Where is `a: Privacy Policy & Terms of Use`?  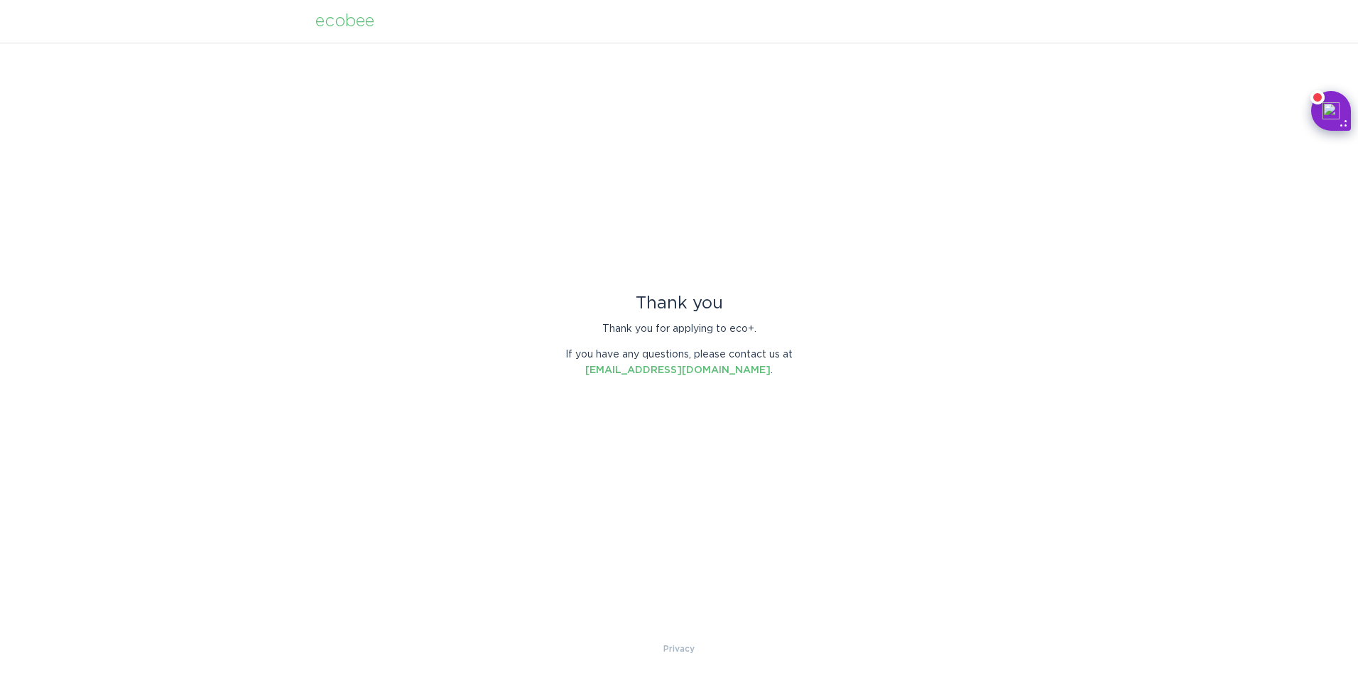
a: Privacy Policy & Terms of Use is located at coordinates (679, 649).